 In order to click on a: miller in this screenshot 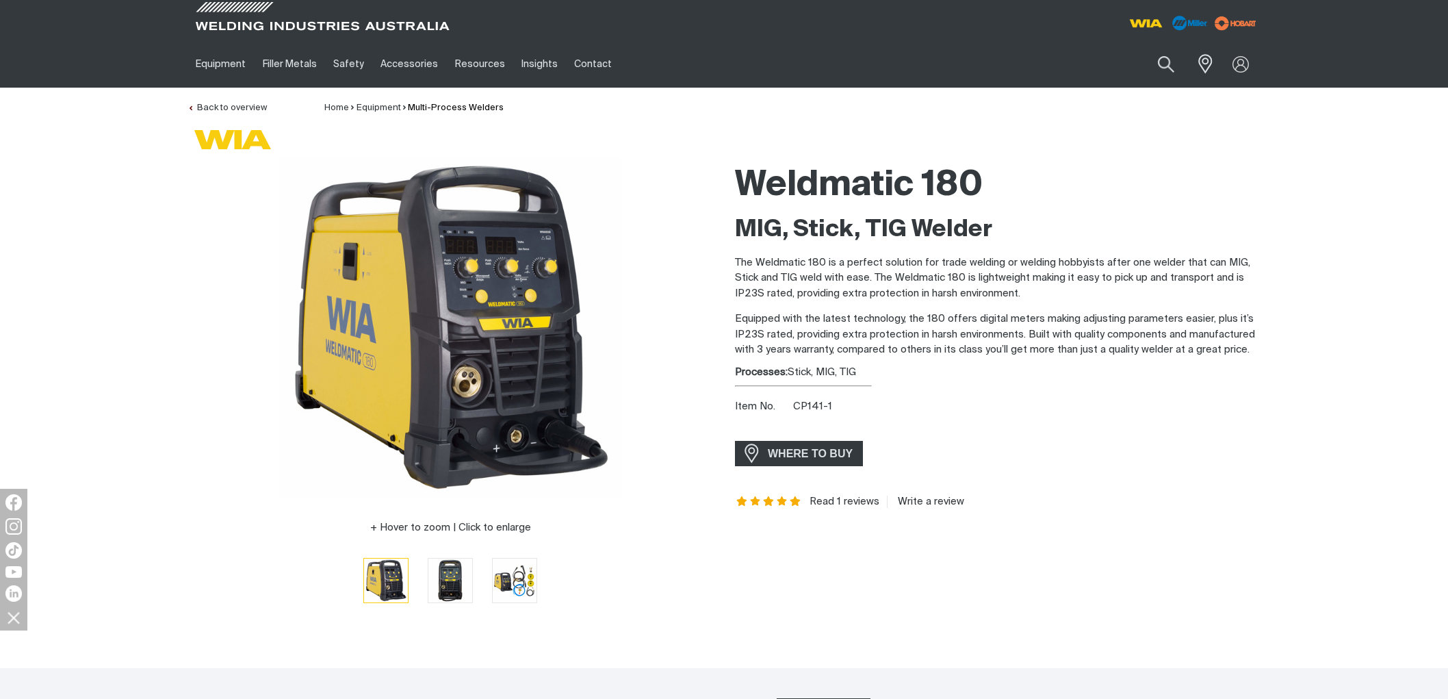, I will do `click(1235, 23)`.